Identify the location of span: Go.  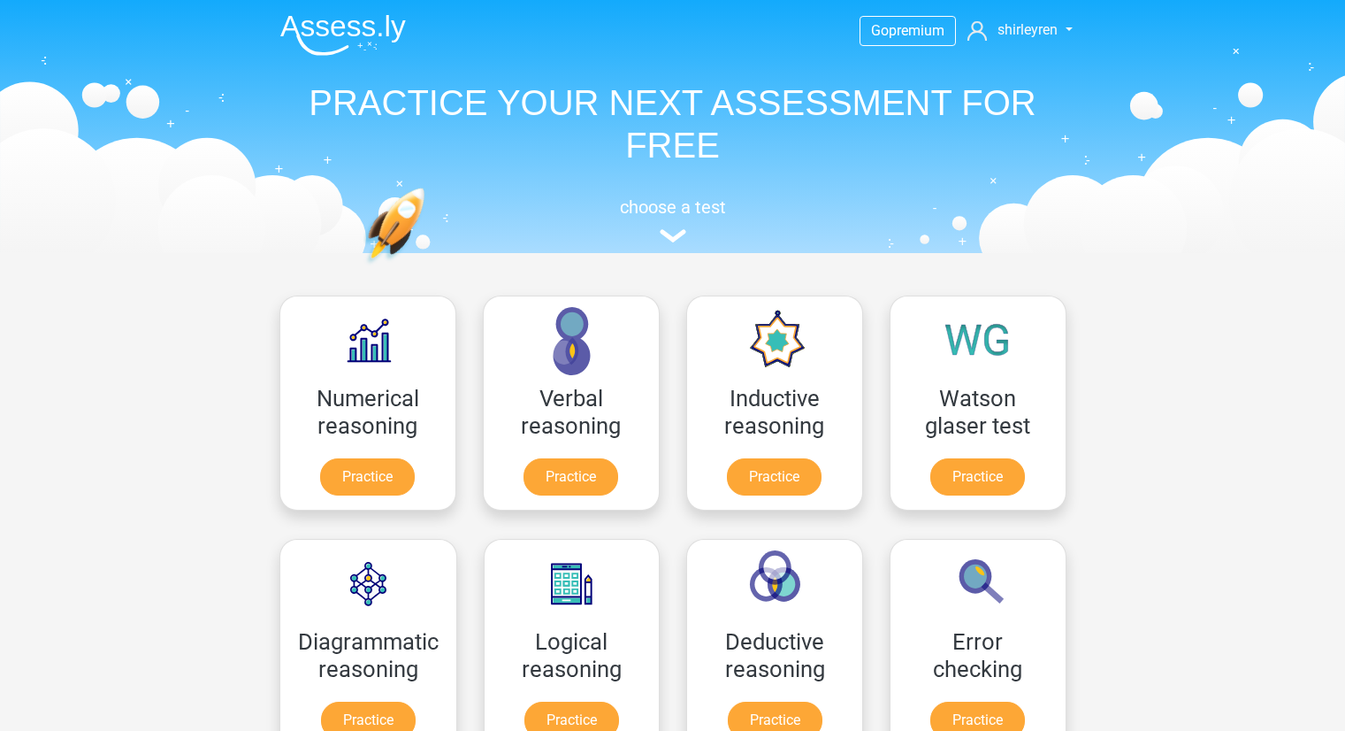
(880, 30).